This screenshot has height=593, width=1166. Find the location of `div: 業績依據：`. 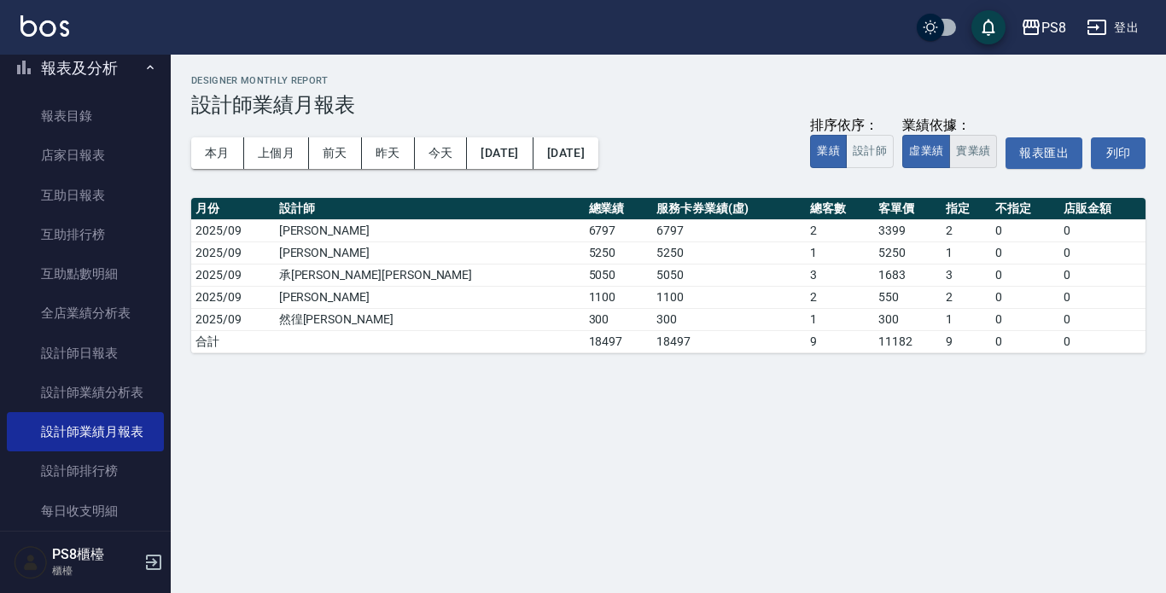

div: 業績依據： is located at coordinates (949, 125).